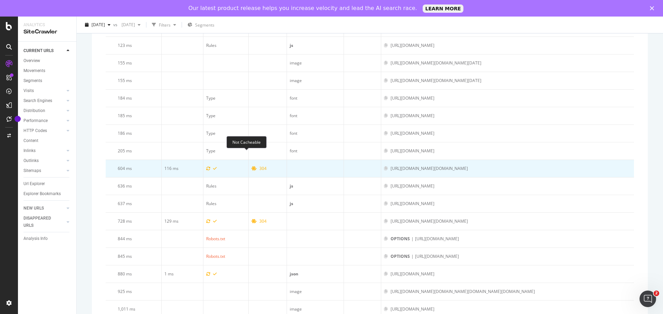 This screenshot has width=663, height=314. What do you see at coordinates (125, 239) in the screenshot?
I see `span: 844 ms` at bounding box center [125, 239].